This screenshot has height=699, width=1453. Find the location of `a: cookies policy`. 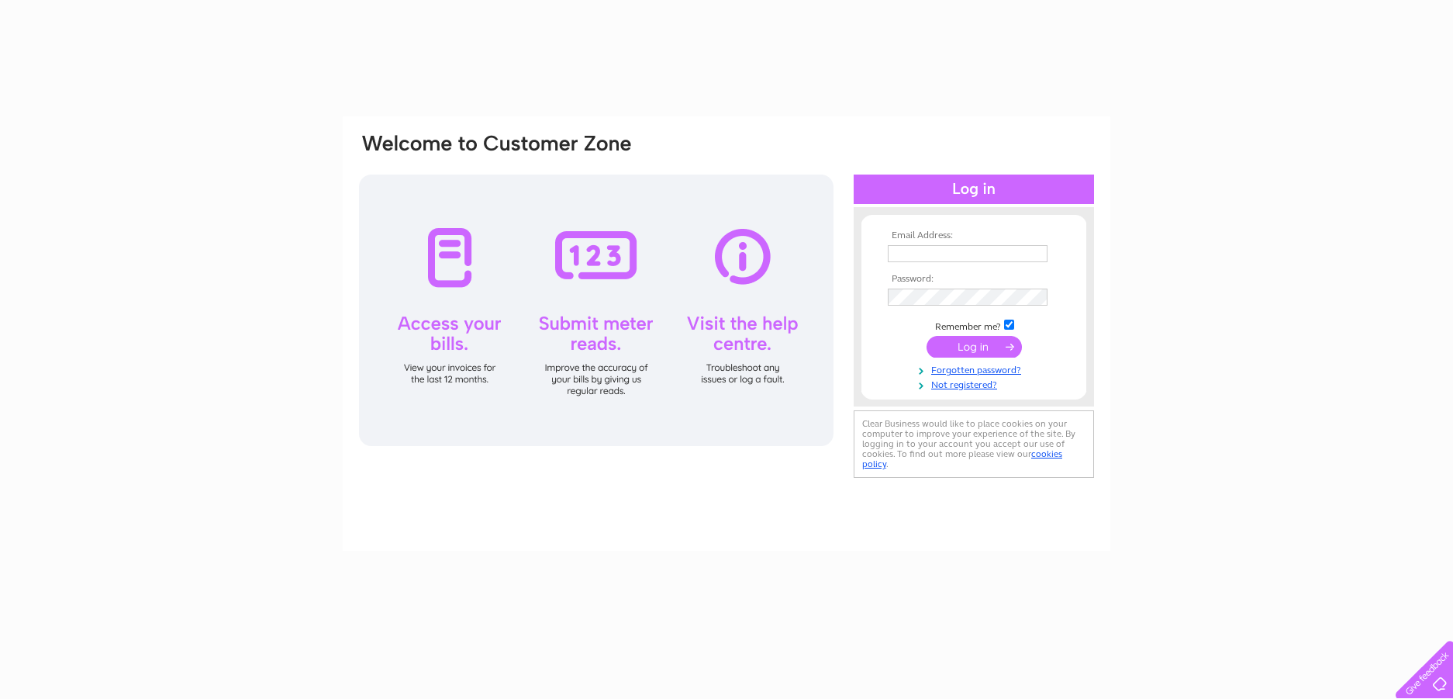

a: cookies policy is located at coordinates (962, 458).